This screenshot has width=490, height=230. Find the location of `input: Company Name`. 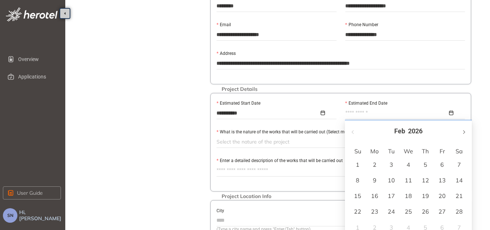

input: Company Name is located at coordinates (405, 6).